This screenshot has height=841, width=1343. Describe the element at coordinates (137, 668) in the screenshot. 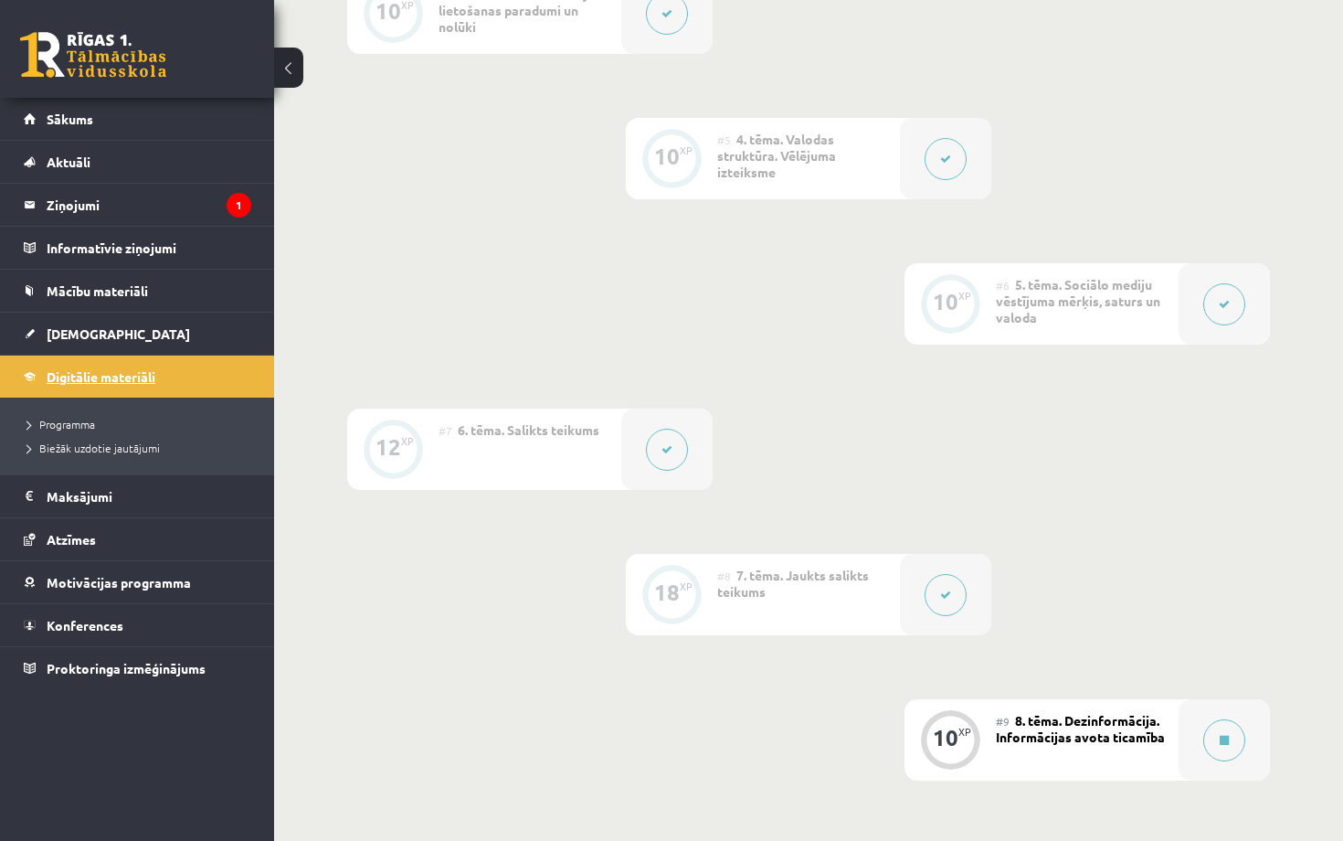

I see `a: Proktoringa izmēģinājums` at that location.